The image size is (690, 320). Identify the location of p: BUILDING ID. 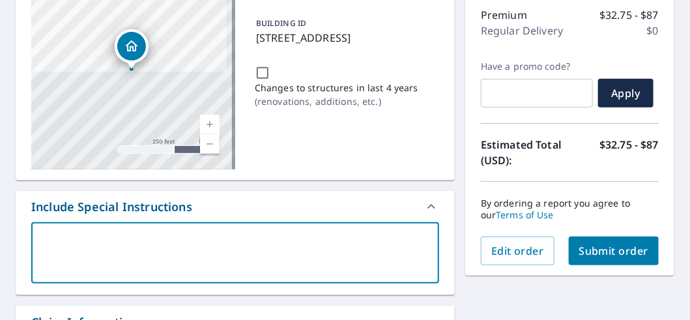
(281, 23).